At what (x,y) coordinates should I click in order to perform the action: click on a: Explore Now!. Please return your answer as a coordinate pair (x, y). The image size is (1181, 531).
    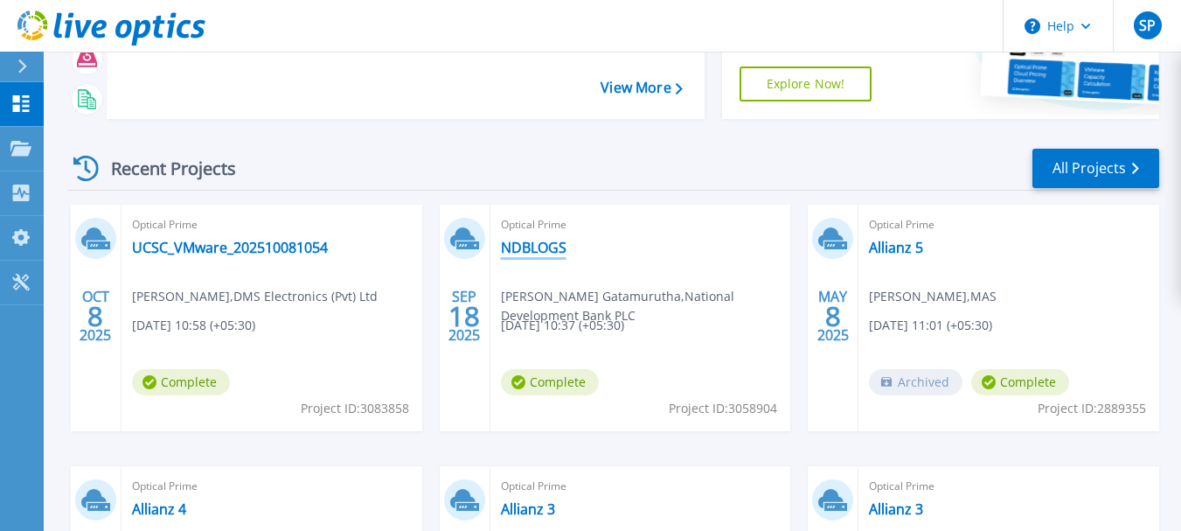
    Looking at the image, I should click on (806, 84).